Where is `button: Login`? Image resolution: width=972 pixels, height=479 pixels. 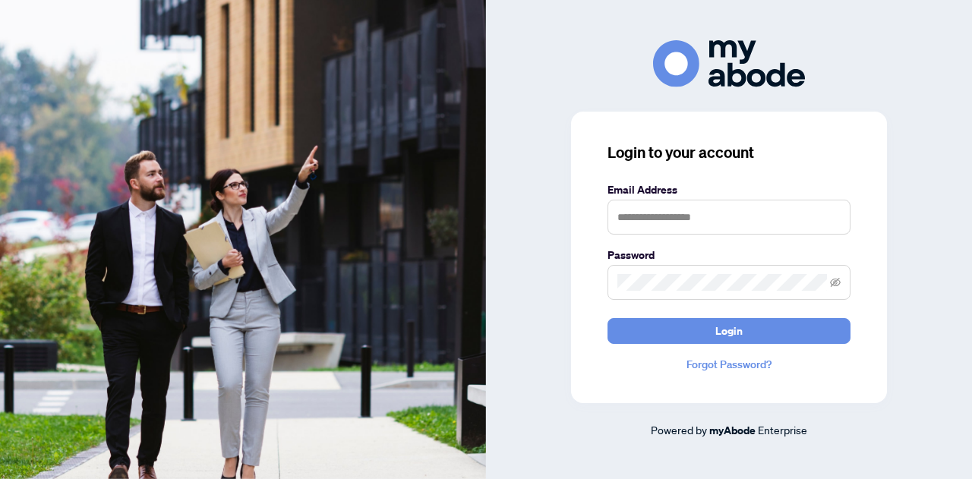 button: Login is located at coordinates (729, 331).